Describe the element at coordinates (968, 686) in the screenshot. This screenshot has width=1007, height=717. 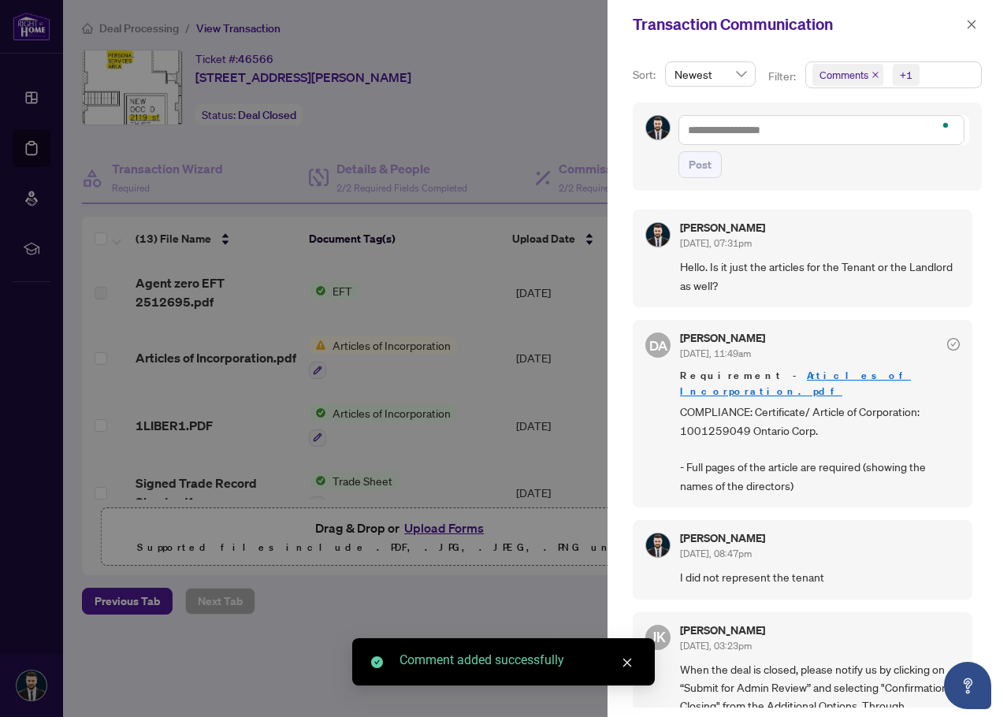
I see `button: Open asap` at that location.